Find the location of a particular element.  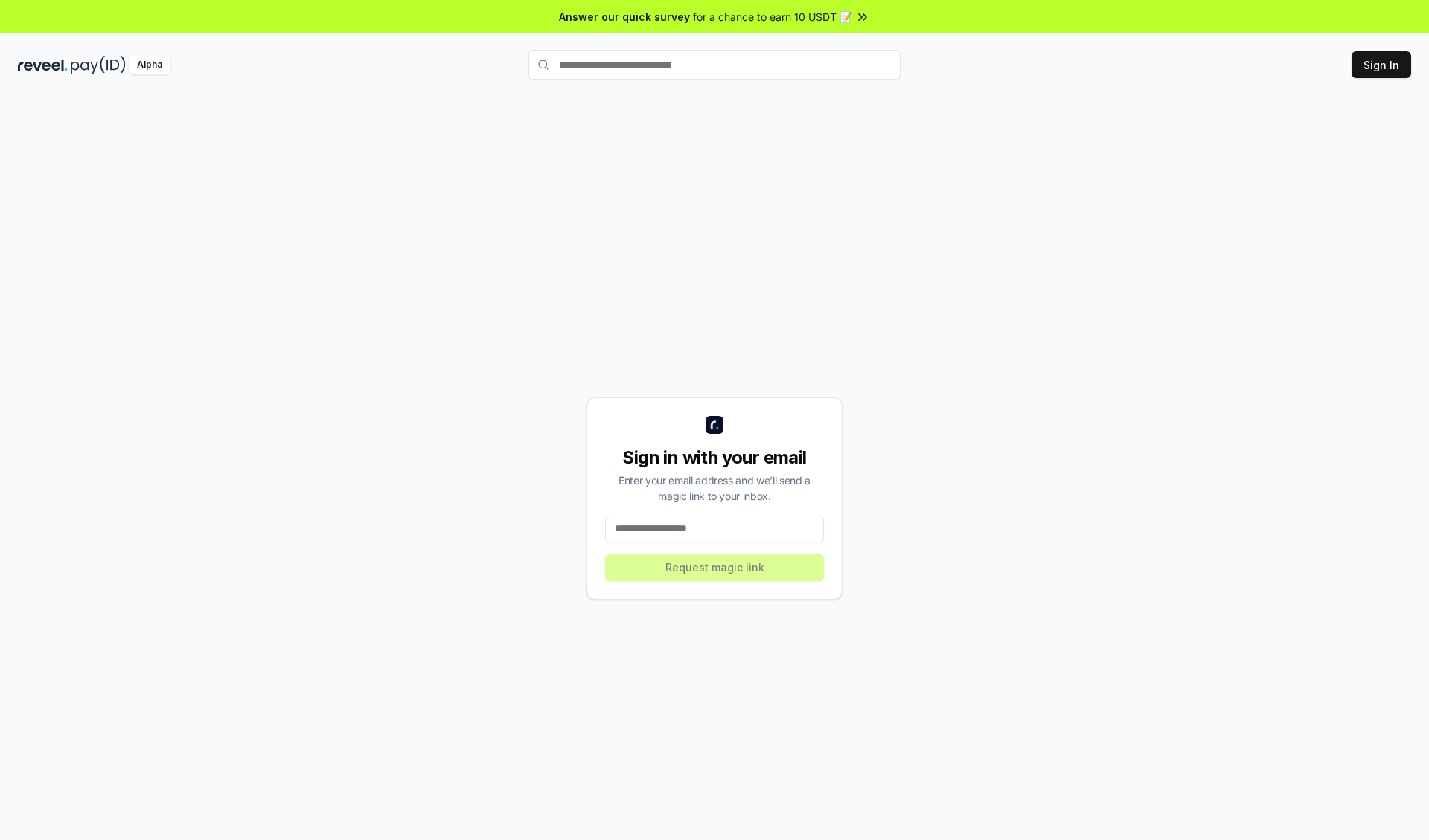

img: pay_id is located at coordinates (98, 65).